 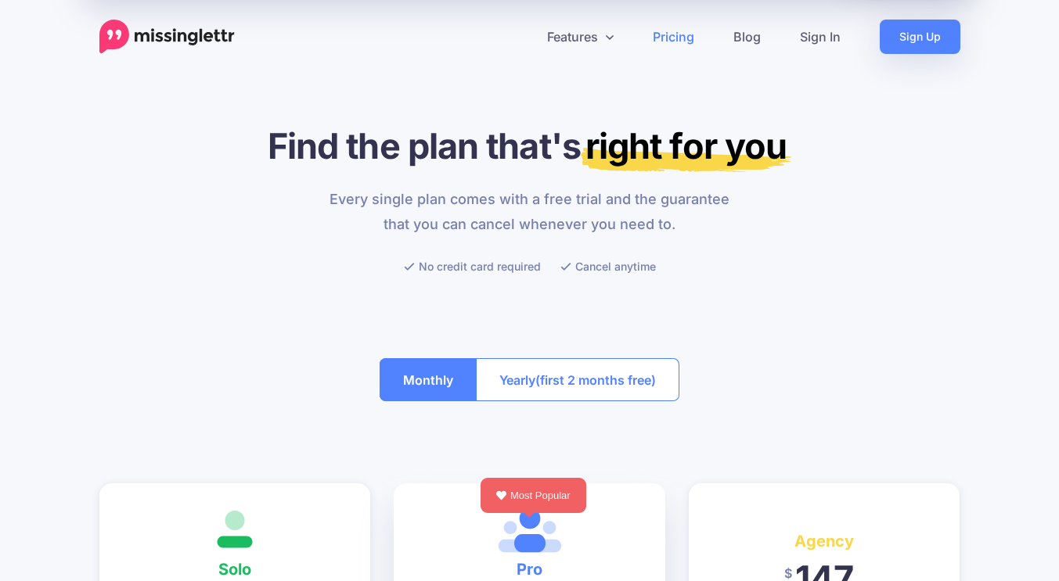 I want to click on button: Yearly(first 2 months free), so click(x=577, y=379).